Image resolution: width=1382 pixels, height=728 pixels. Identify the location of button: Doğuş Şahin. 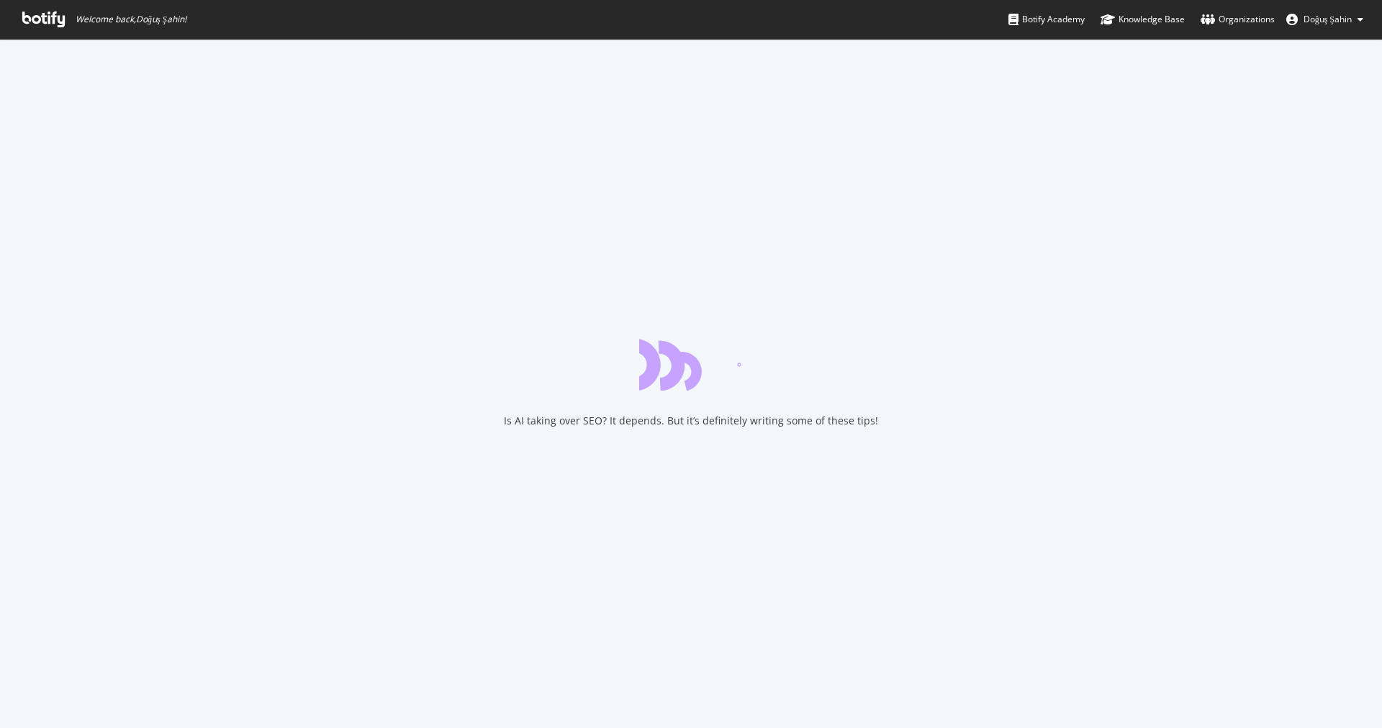
(1324, 19).